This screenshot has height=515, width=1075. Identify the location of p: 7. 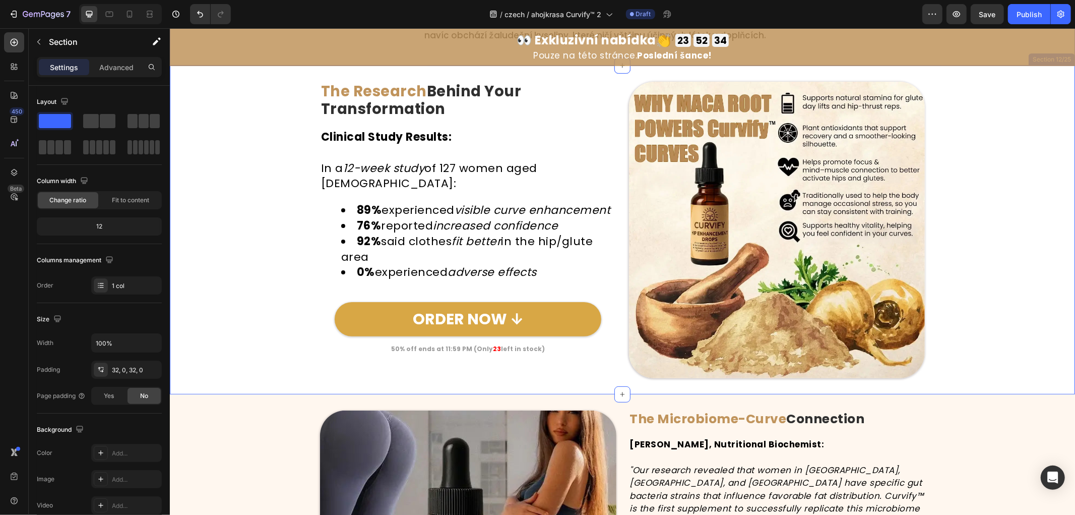
(68, 14).